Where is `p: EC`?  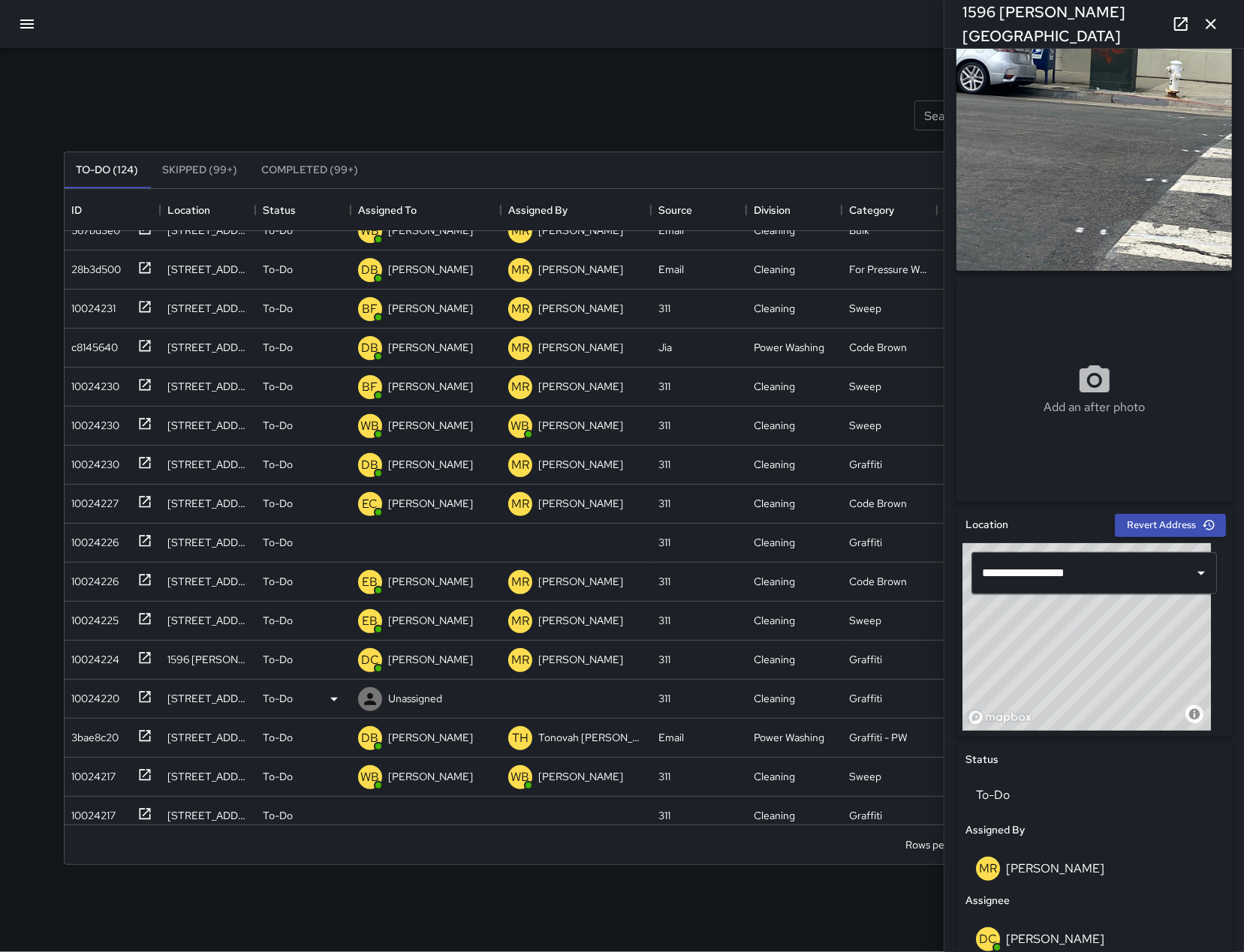
p: EC is located at coordinates (369, 504).